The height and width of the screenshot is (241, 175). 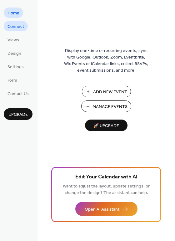 I want to click on a: Connect, so click(x=16, y=26).